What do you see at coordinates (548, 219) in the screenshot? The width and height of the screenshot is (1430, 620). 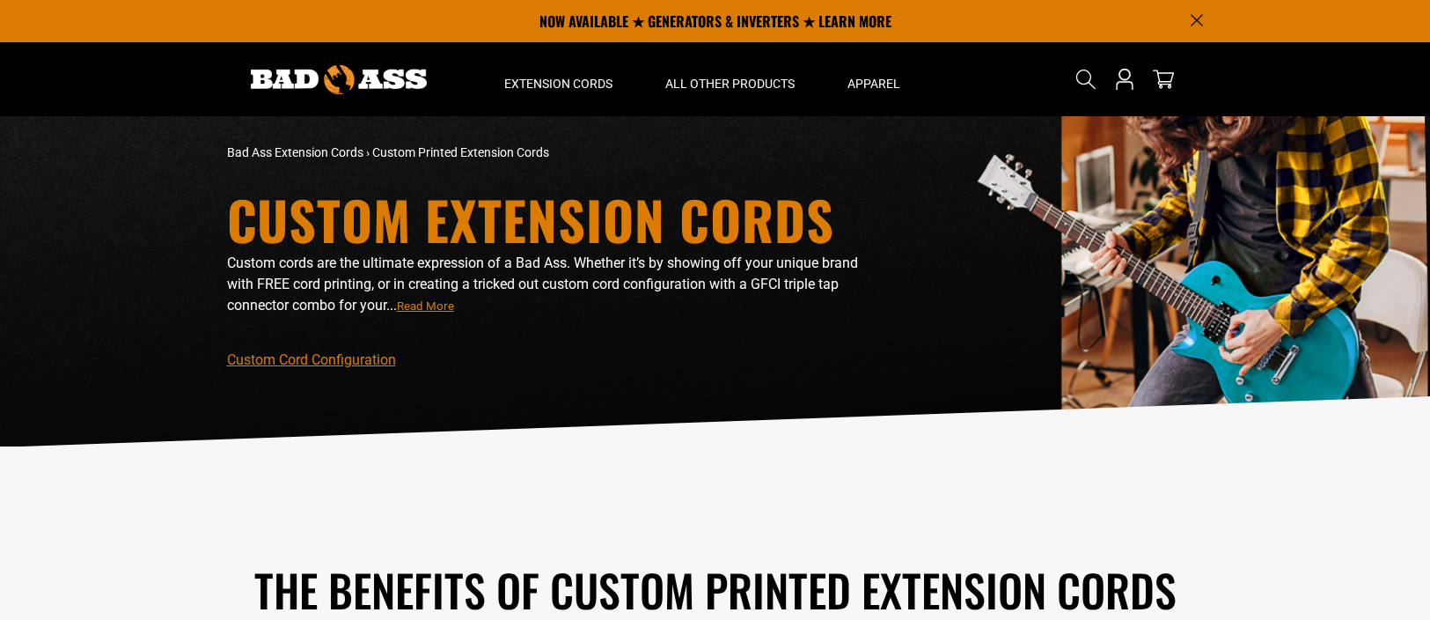 I see `h1: Custom Extension Cords` at bounding box center [548, 219].